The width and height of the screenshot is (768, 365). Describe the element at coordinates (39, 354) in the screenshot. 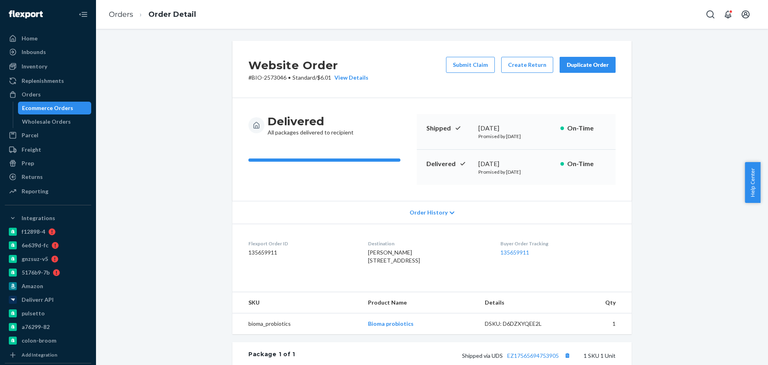

I see `div: Add Integration` at that location.